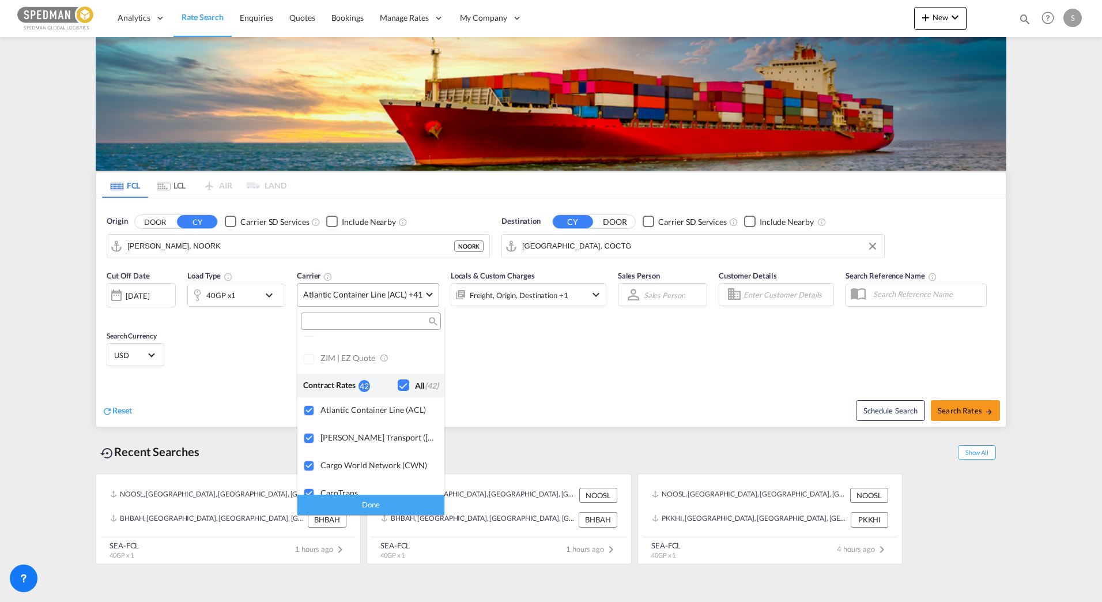  What do you see at coordinates (432, 321) in the screenshot?
I see `md-icon: icon-magnify` at bounding box center [432, 321].